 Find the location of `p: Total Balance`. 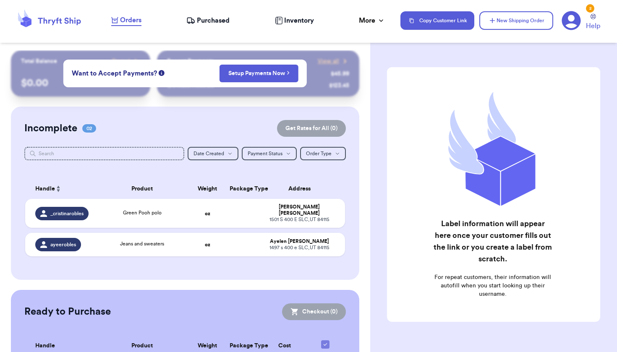

p: Total Balance is located at coordinates (39, 61).